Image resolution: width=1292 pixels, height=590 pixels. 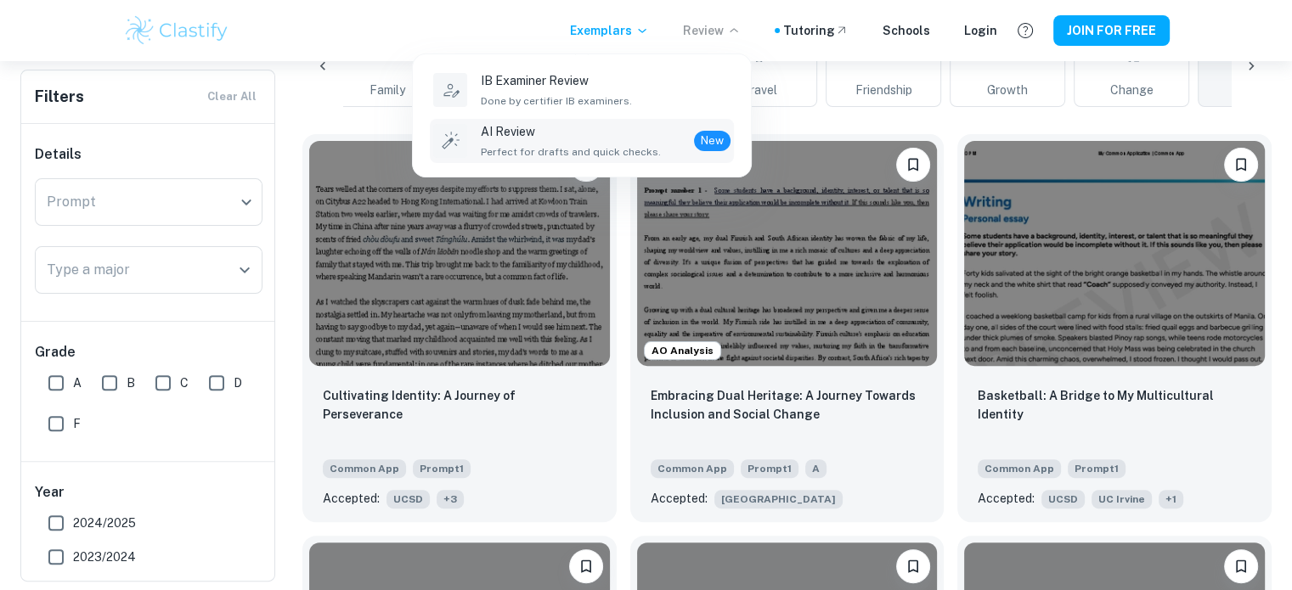 What do you see at coordinates (712, 141) in the screenshot?
I see `span: New` at bounding box center [712, 141].